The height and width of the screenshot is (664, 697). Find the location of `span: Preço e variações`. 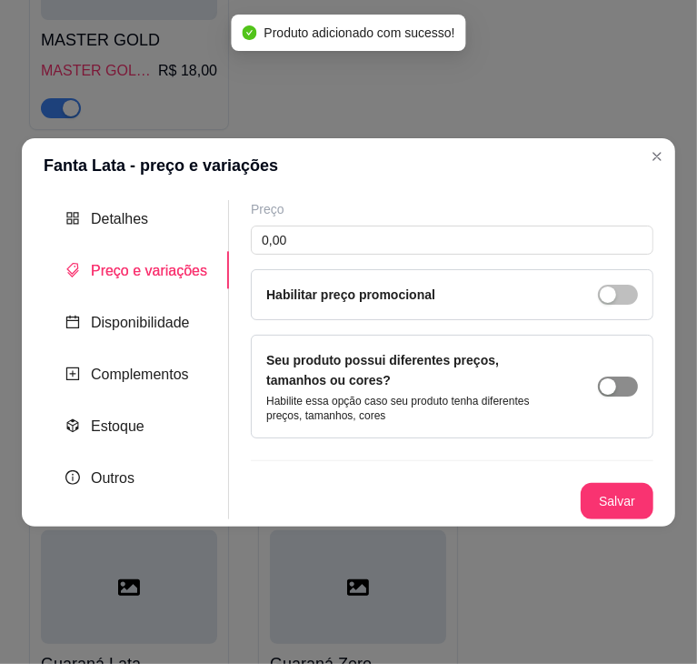

span: Preço e variações is located at coordinates (149, 270).